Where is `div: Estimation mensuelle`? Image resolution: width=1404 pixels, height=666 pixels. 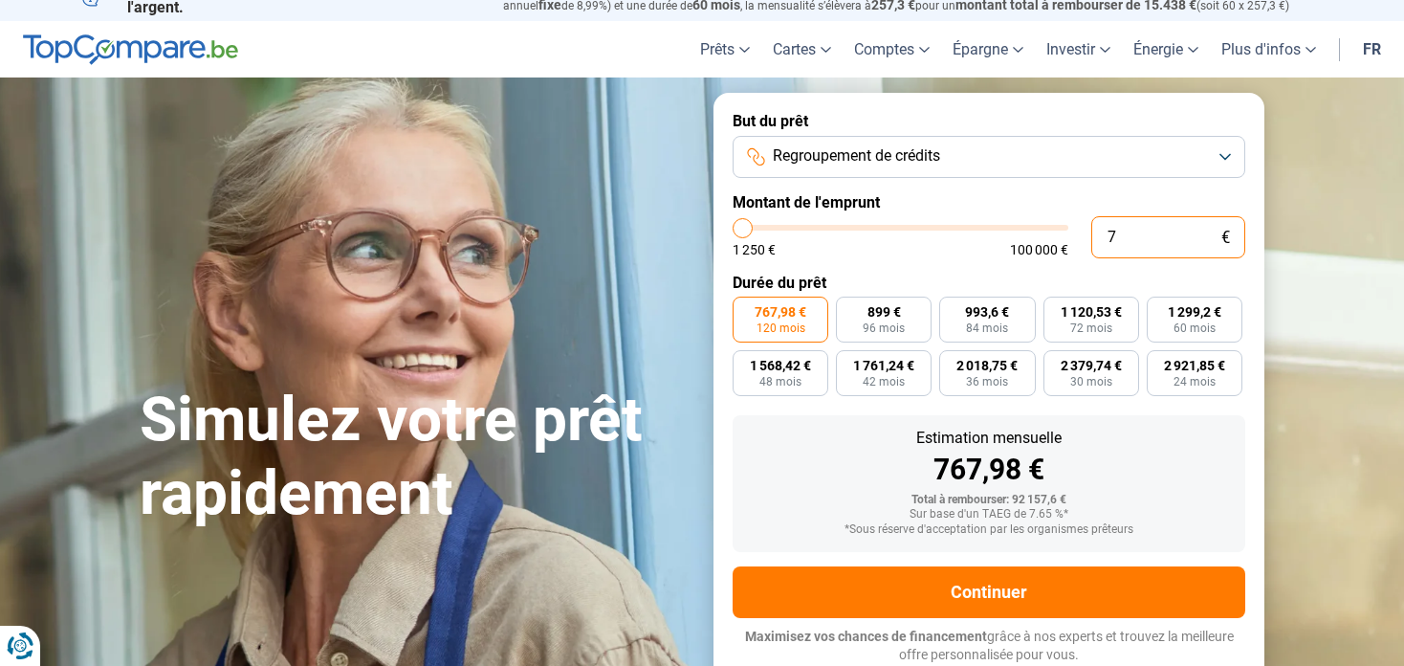
div: Estimation mensuelle is located at coordinates (989, 438).